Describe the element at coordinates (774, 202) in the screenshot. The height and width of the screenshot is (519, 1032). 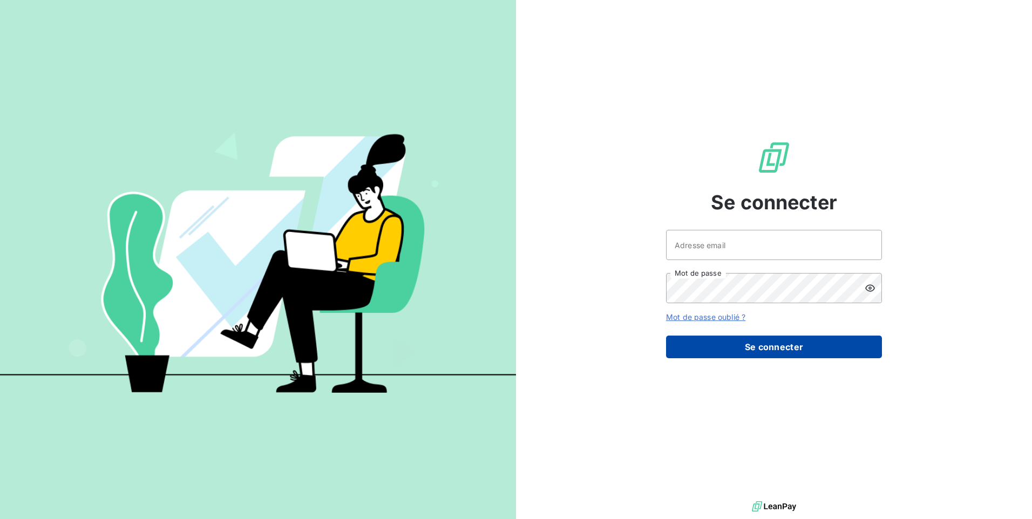
I see `span: Se connecter` at that location.